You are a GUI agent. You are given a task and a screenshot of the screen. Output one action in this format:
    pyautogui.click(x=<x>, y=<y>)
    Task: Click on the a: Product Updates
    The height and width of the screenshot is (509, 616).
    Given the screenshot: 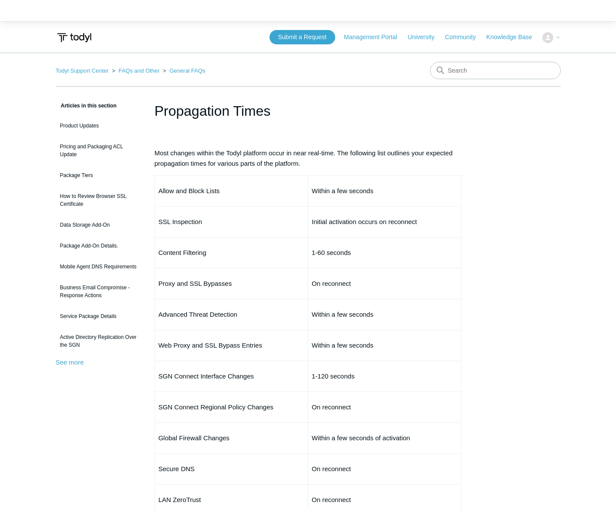 What is the action you would take?
    pyautogui.click(x=98, y=126)
    